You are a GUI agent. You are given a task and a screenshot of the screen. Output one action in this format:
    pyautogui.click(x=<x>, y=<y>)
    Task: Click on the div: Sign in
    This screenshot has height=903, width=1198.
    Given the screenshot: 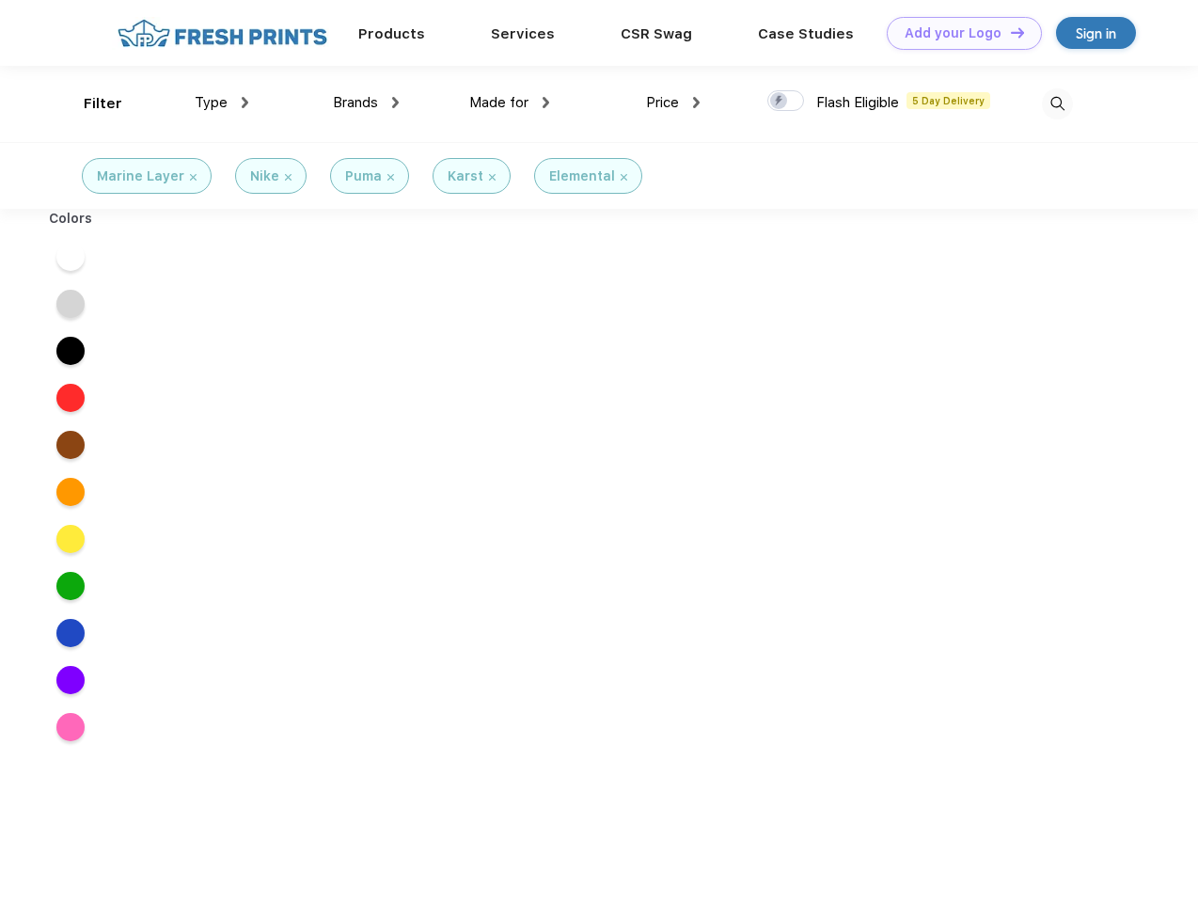 What is the action you would take?
    pyautogui.click(x=1096, y=33)
    